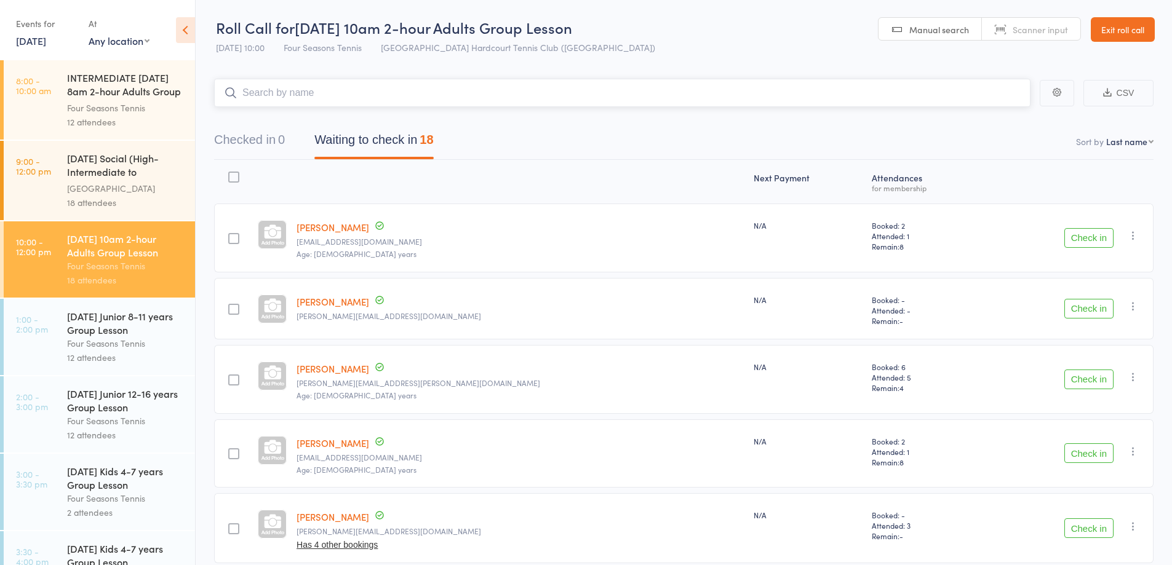 This screenshot has height=565, width=1172. Describe the element at coordinates (924, 181) in the screenshot. I see `div: Atten­dances` at that location.